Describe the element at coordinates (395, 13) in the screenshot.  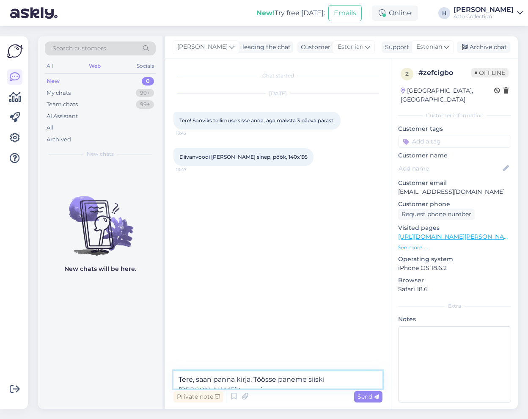
I see `div: Online` at that location.